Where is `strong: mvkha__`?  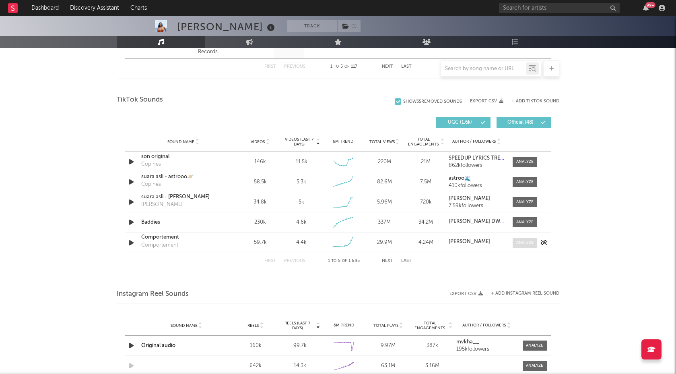 strong: mvkha__ is located at coordinates (468, 341).